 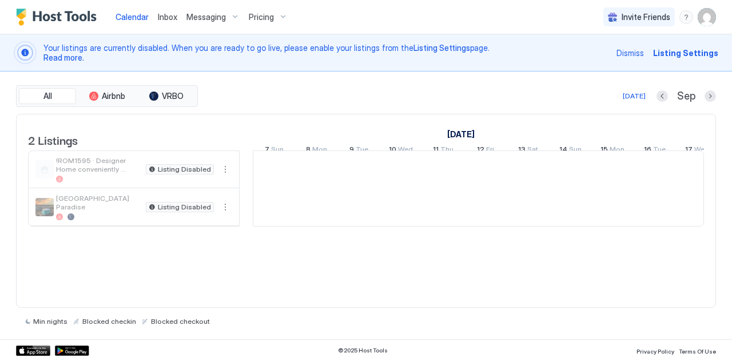 I want to click on span: Calendar, so click(x=132, y=17).